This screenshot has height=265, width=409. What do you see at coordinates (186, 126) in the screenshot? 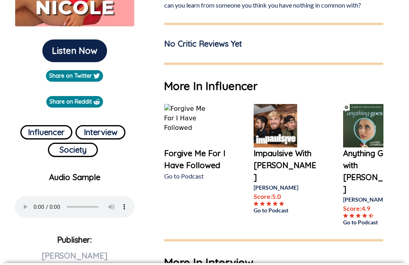
I see `img: Forgive Me For I Have Followed` at bounding box center [186, 126].